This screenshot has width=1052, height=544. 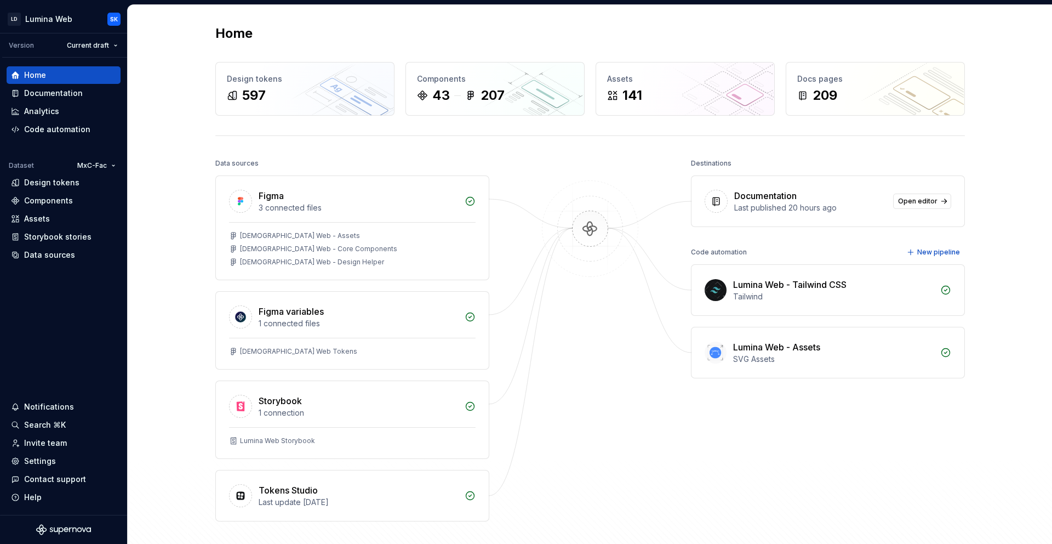 What do you see at coordinates (114, 19) in the screenshot?
I see `div: SK` at bounding box center [114, 19].